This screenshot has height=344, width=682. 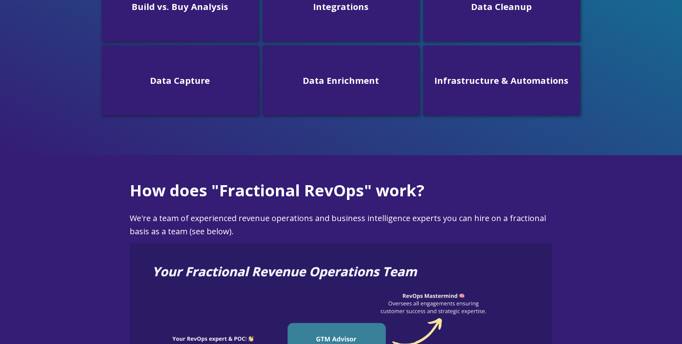 I want to click on h3: Data Capture, so click(x=180, y=80).